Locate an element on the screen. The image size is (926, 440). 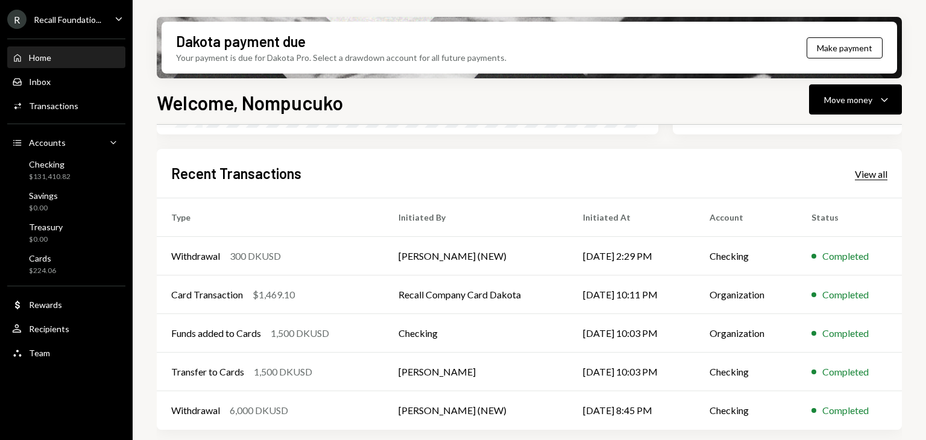
a: Transactions is located at coordinates (66, 106).